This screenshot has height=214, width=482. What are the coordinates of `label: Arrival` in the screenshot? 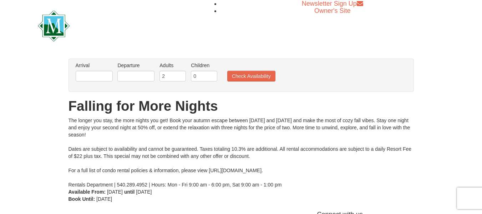 It's located at (94, 65).